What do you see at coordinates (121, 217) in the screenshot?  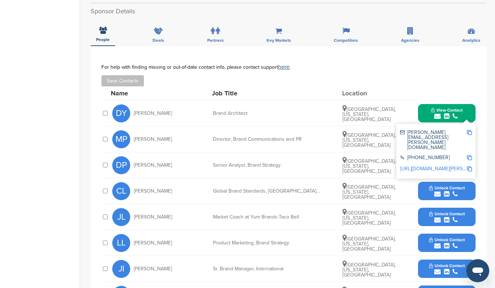 I see `span: JL` at bounding box center [121, 217].